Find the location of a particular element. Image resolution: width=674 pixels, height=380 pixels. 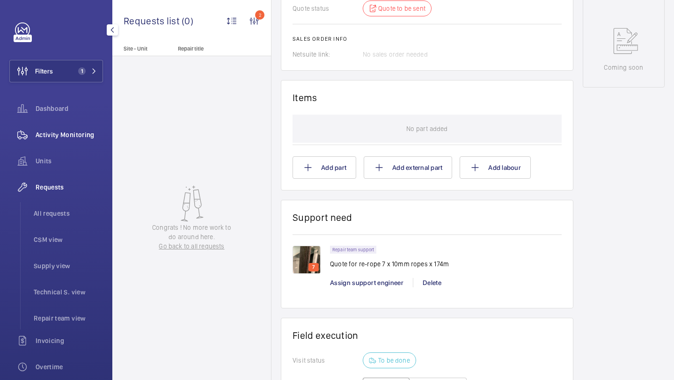

span: Technical S. view is located at coordinates (68, 292).